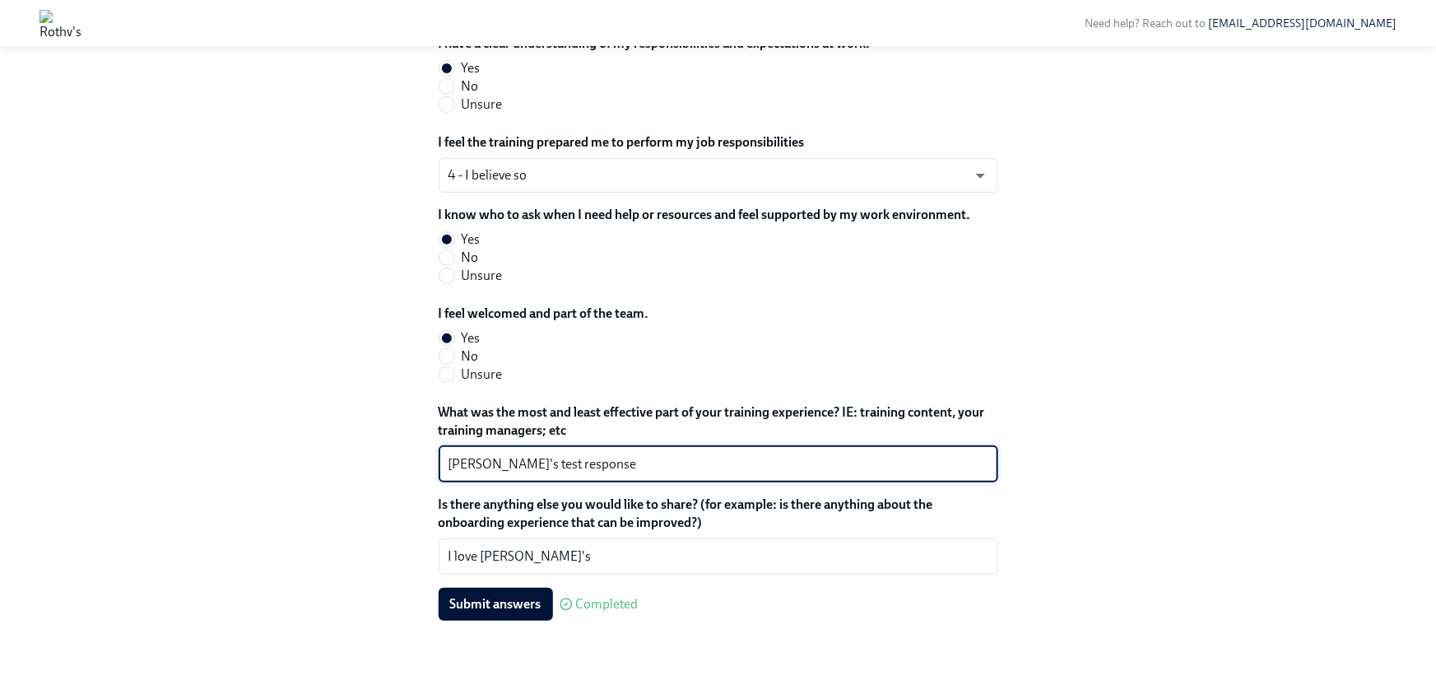 The width and height of the screenshot is (1436, 699). I want to click on img: Rothy's, so click(60, 23).